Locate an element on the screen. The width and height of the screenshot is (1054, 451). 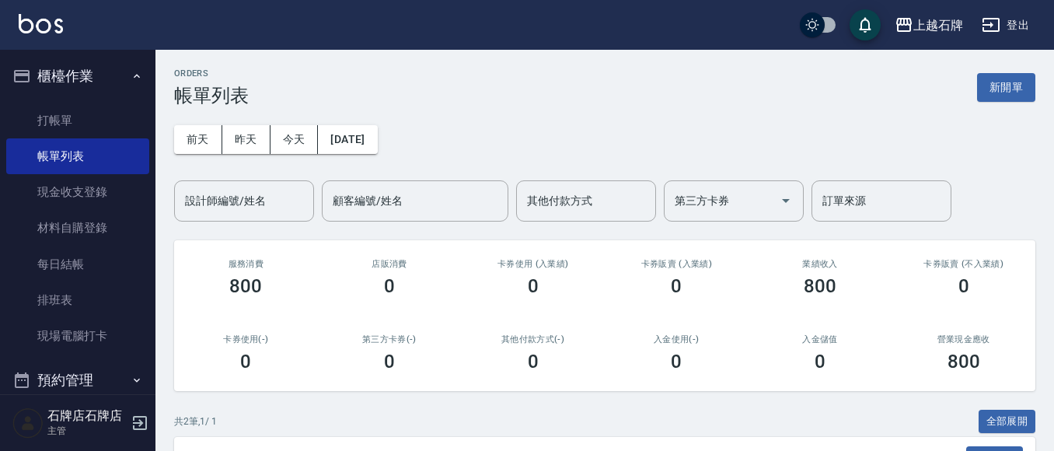
button: 昨天 is located at coordinates (246, 139).